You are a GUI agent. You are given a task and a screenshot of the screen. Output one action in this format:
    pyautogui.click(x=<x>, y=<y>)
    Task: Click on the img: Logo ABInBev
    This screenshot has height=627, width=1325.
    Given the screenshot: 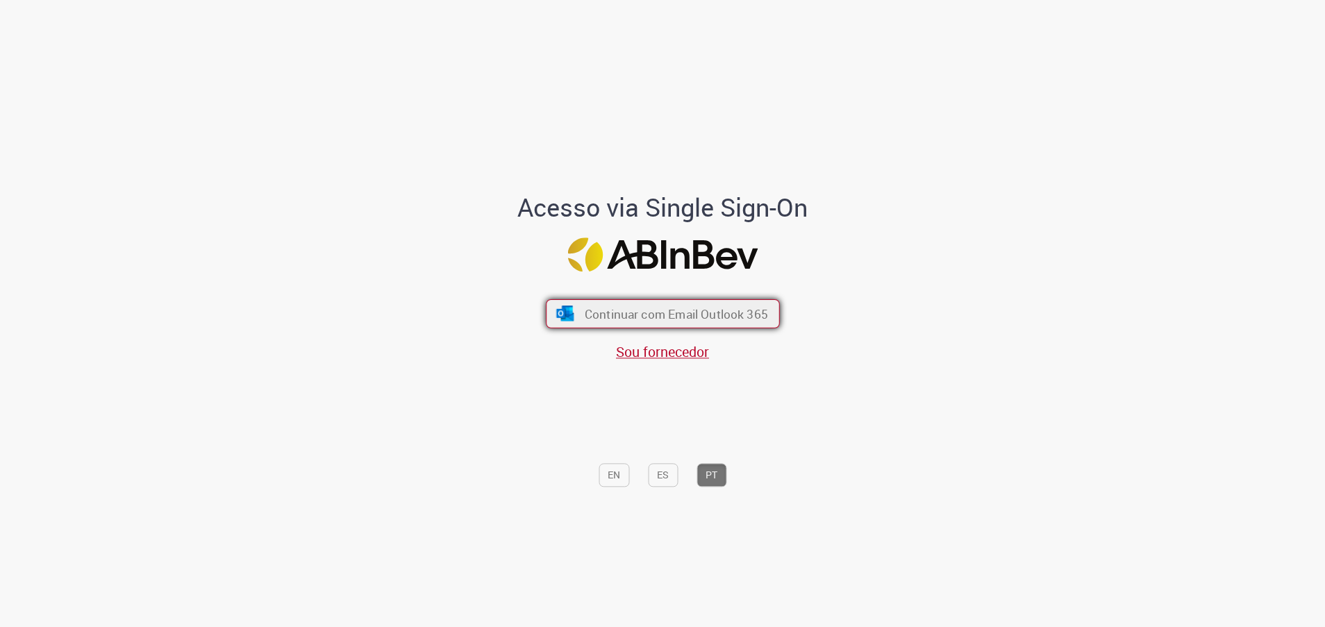 What is the action you would take?
    pyautogui.click(x=663, y=255)
    